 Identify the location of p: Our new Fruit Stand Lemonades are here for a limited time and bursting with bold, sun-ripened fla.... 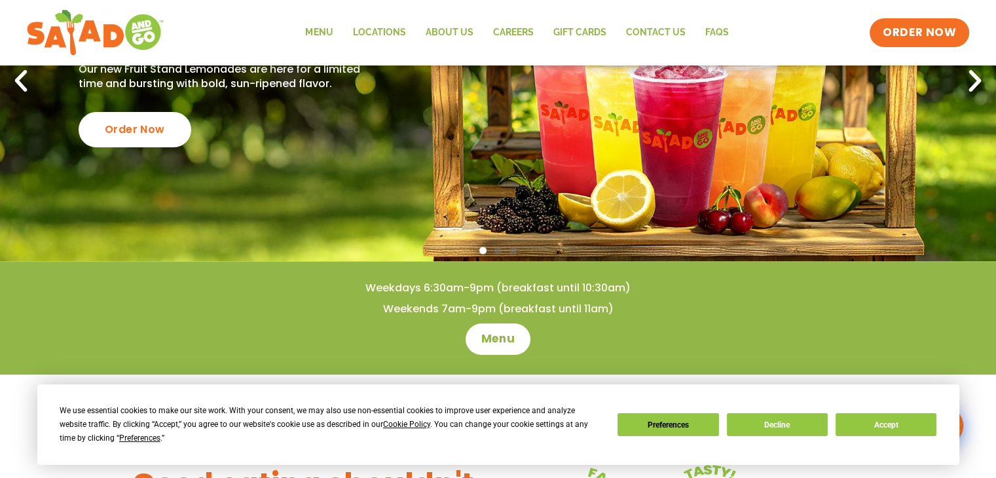
(230, 77).